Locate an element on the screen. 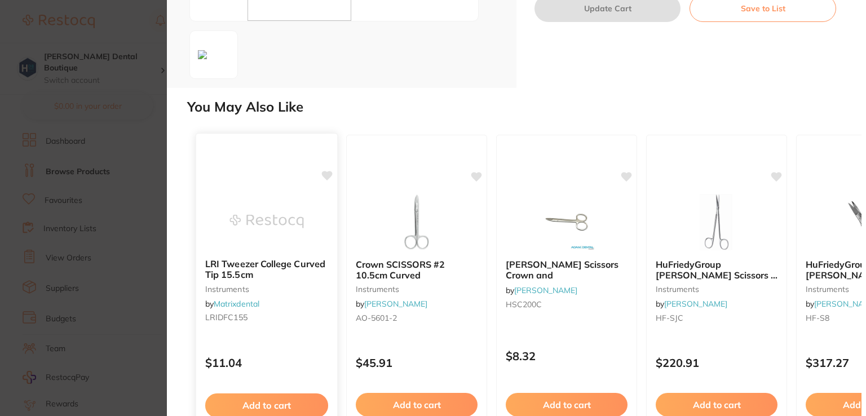  small: HF-SJC is located at coordinates (716, 318).